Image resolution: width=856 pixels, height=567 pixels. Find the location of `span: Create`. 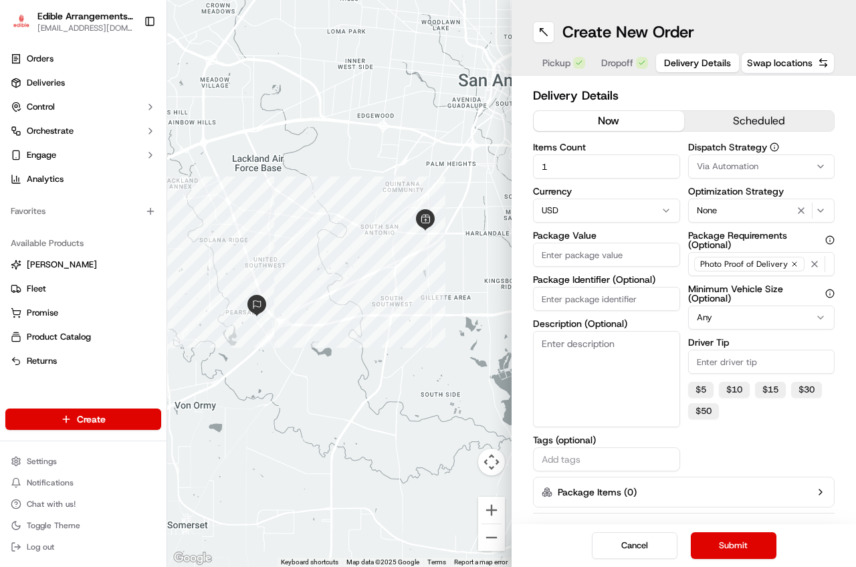

span: Create is located at coordinates (91, 419).